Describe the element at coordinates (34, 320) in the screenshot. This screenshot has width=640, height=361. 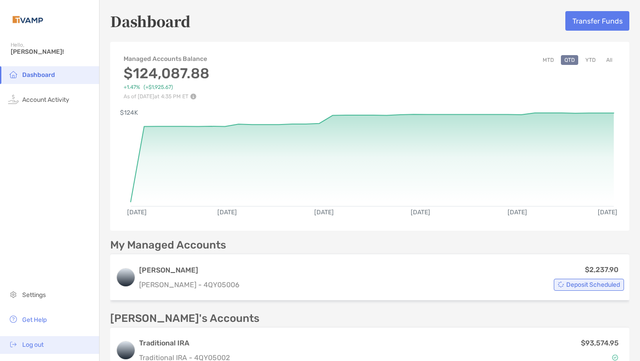
I see `span: Get Help` at that location.